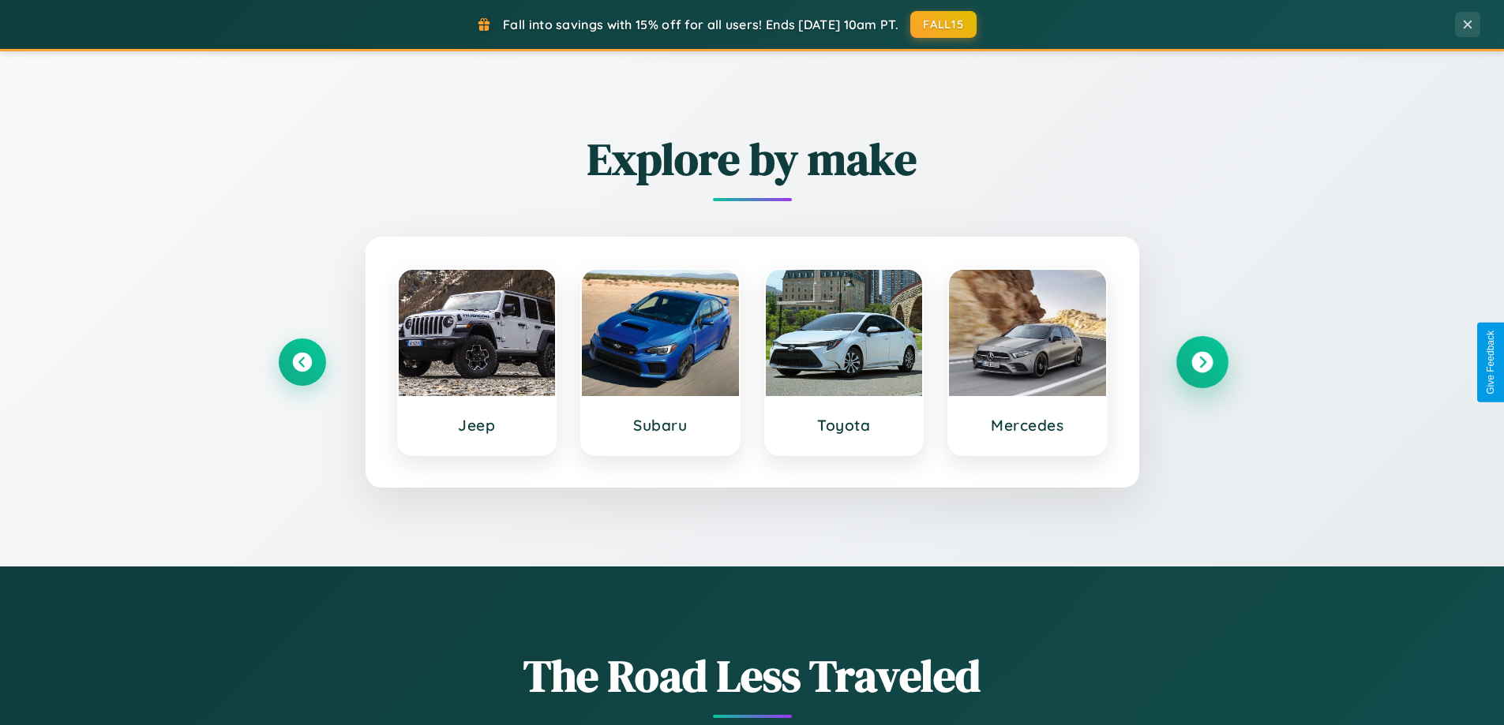 The width and height of the screenshot is (1504, 725). Describe the element at coordinates (844, 426) in the screenshot. I see `h3: Toyota` at that location.